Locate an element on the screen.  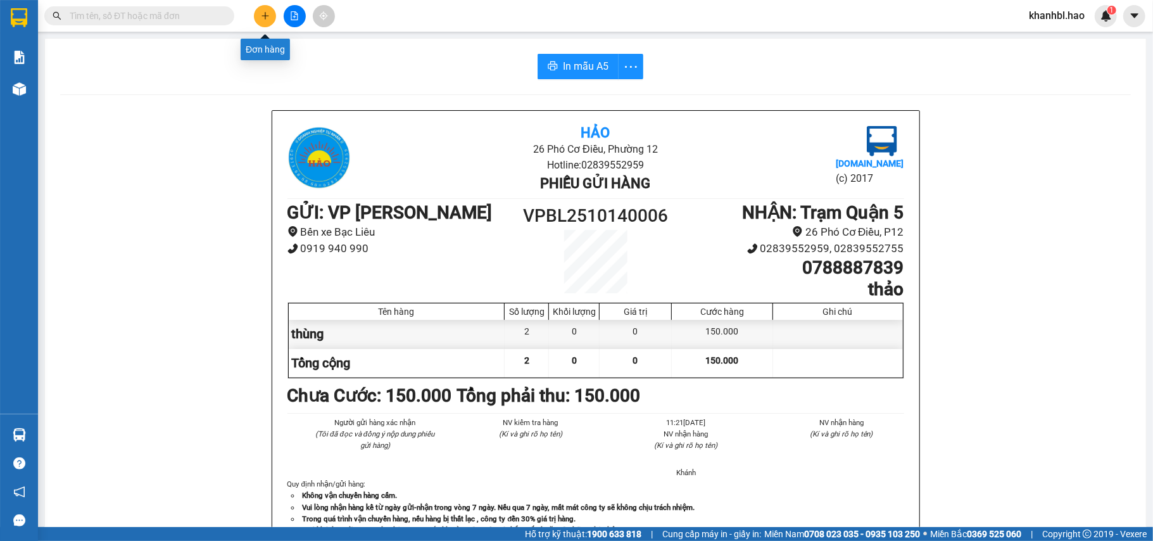
sup: 1 is located at coordinates (1111, 10).